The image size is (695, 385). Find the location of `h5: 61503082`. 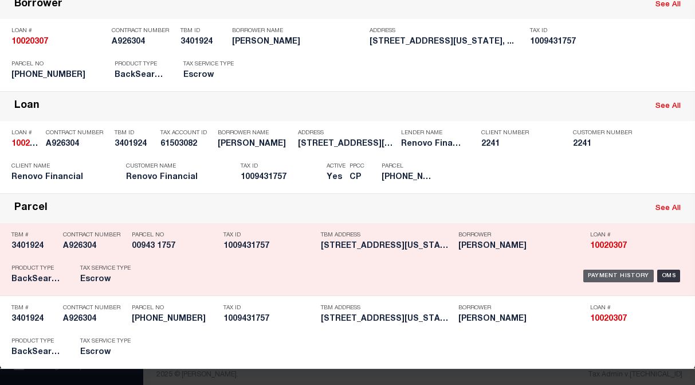

h5: 61503082 is located at coordinates (186, 144).